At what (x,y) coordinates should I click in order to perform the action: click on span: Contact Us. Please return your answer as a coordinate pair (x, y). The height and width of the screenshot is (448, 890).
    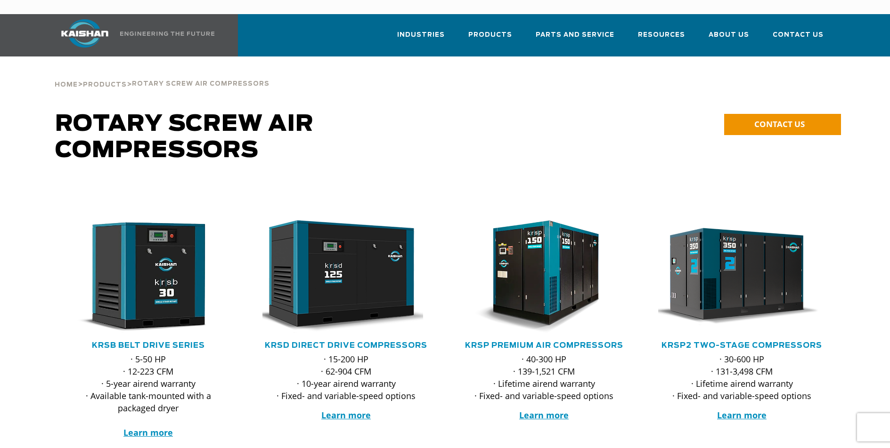
    Looking at the image, I should click on (798, 35).